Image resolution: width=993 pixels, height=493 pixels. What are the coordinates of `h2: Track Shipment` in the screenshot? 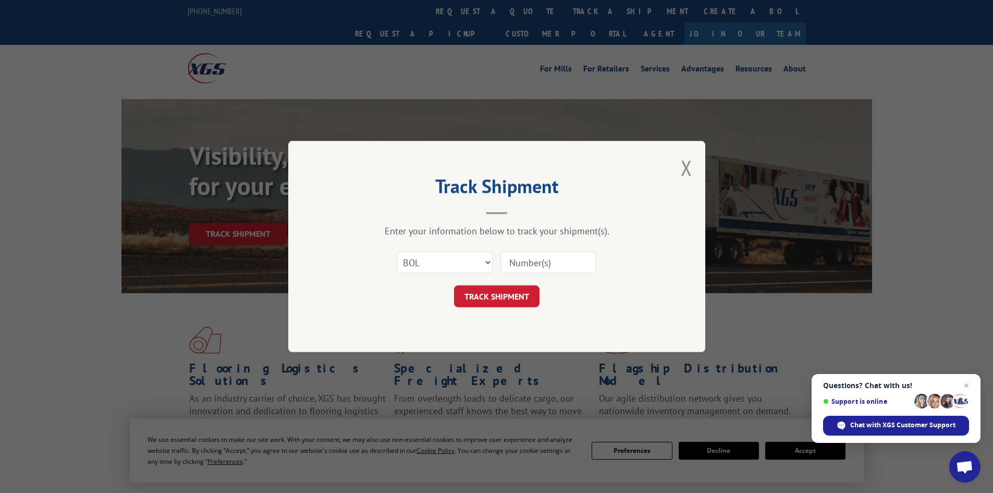 It's located at (497, 189).